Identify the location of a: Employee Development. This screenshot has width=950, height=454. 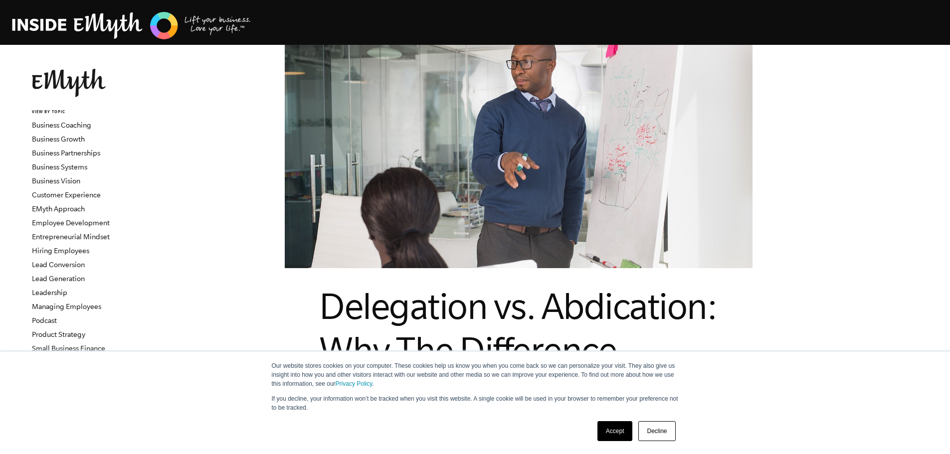
(71, 223).